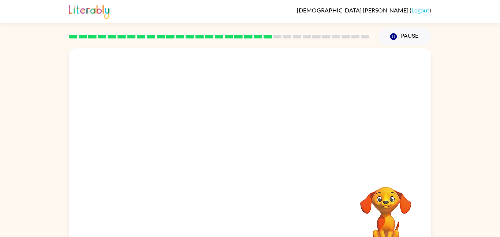 This screenshot has width=500, height=237. Describe the element at coordinates (404, 37) in the screenshot. I see `button: Pause` at that location.